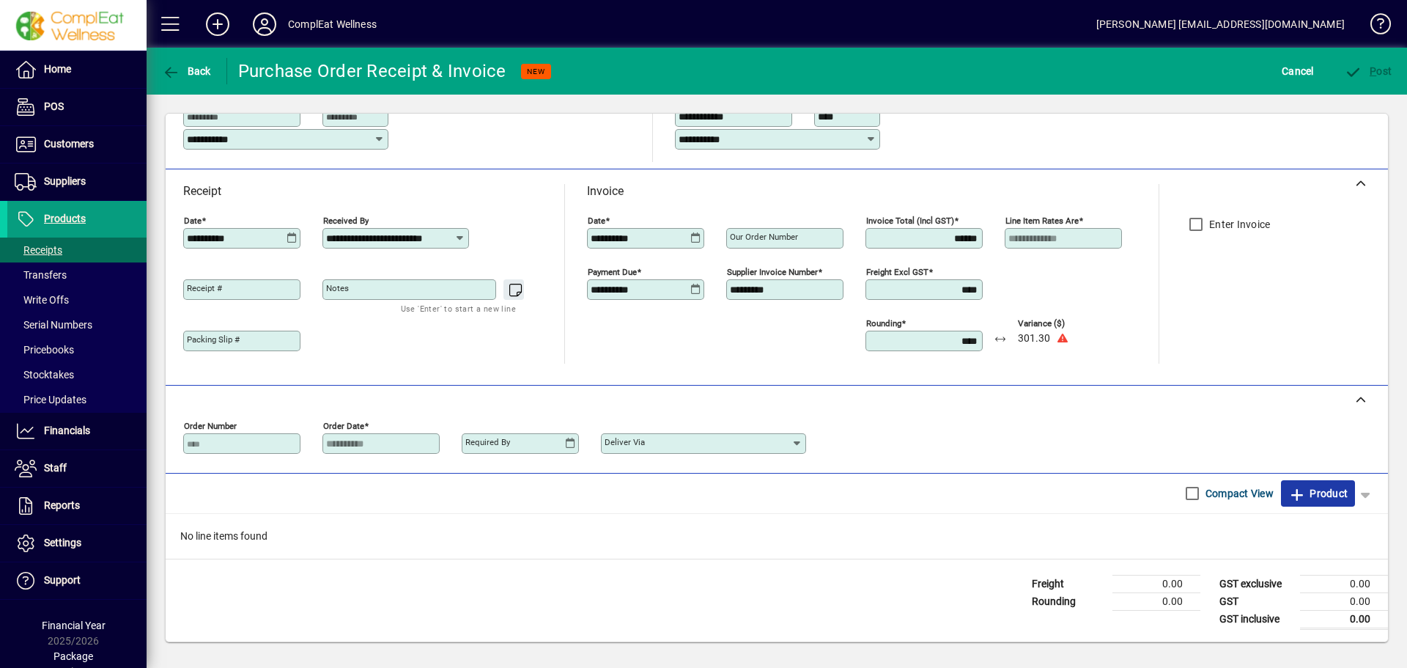  Describe the element at coordinates (77, 144) in the screenshot. I see `a: Customers` at that location.